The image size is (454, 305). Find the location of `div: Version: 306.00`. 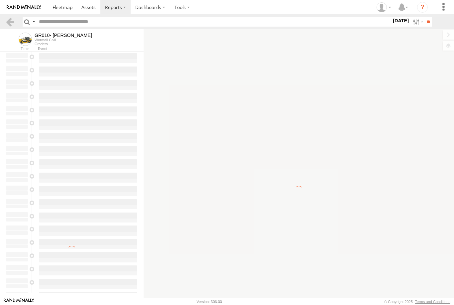

div: Version: 306.00 is located at coordinates (210, 302).